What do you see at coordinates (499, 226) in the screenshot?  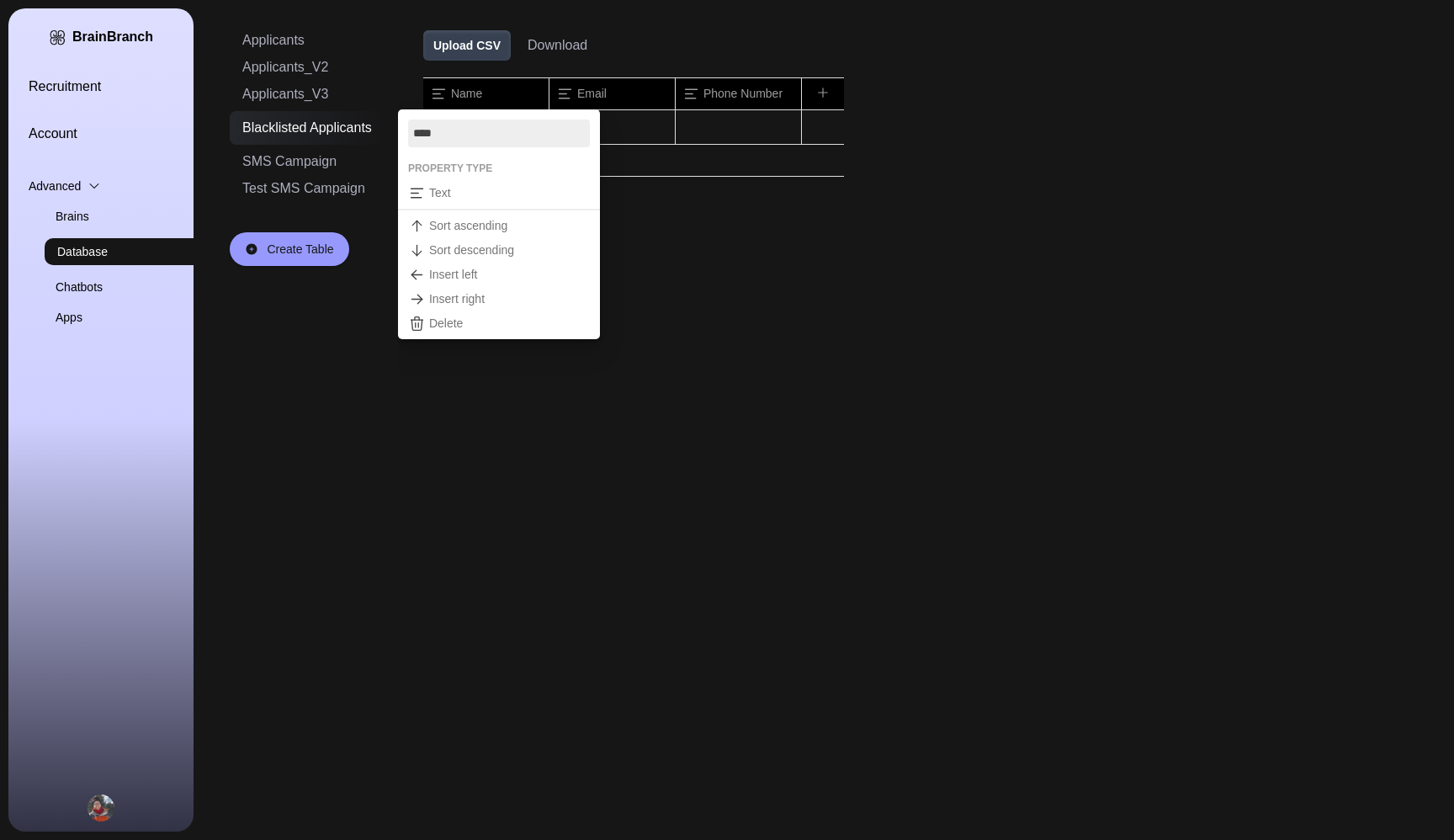 I see `button: Sort ascending` at bounding box center [499, 226].